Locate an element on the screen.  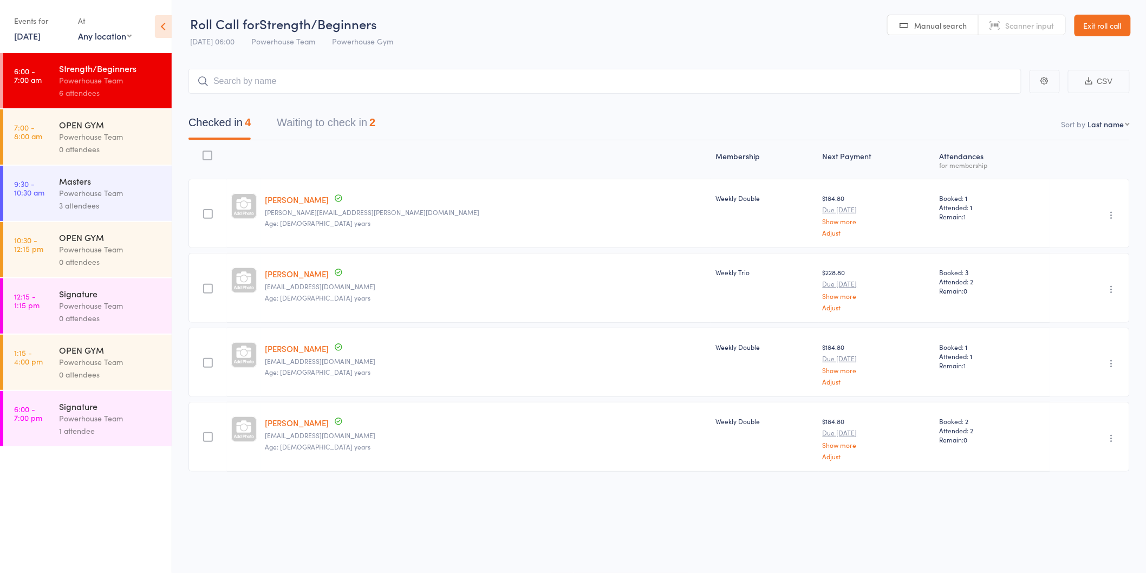
button: CSV is located at coordinates (1099, 81).